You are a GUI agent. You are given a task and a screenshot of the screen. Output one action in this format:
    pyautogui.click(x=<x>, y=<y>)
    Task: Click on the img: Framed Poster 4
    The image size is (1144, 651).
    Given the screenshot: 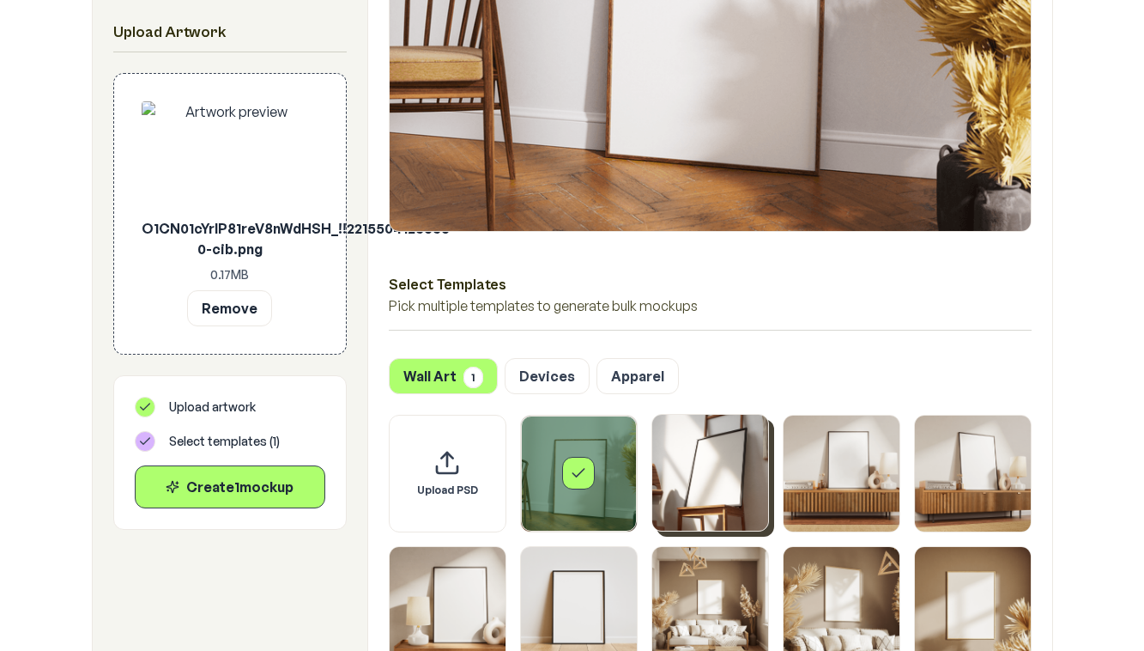 What is the action you would take?
    pyautogui.click(x=973, y=473)
    